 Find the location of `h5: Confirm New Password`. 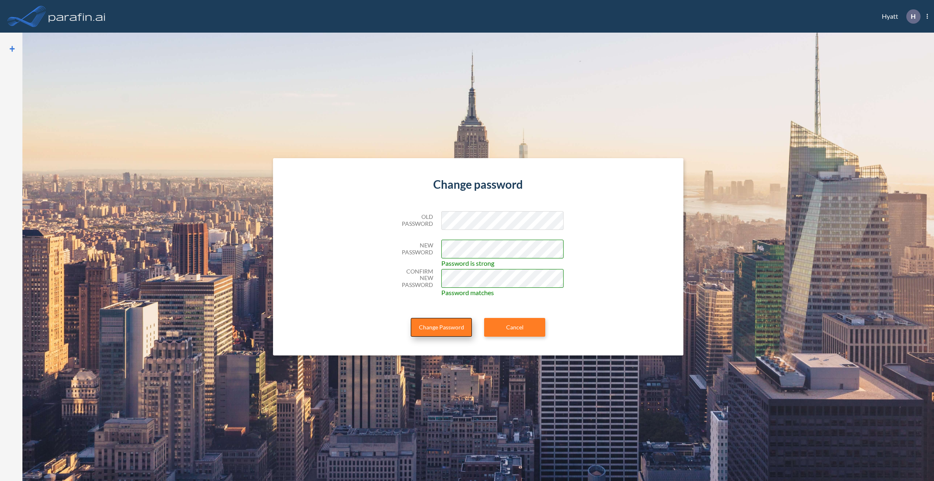

h5: Confirm New Password is located at coordinates (413, 278).